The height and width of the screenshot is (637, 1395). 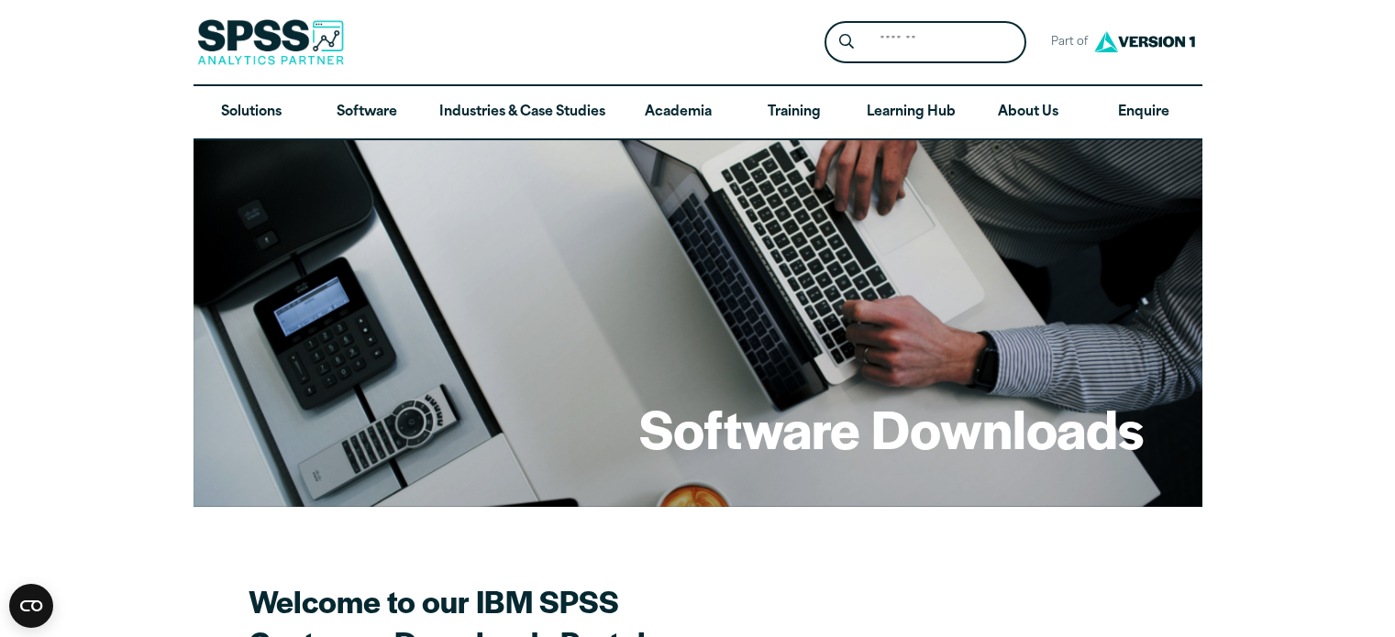 I want to click on img: SPSS Analytics Partner, so click(x=271, y=42).